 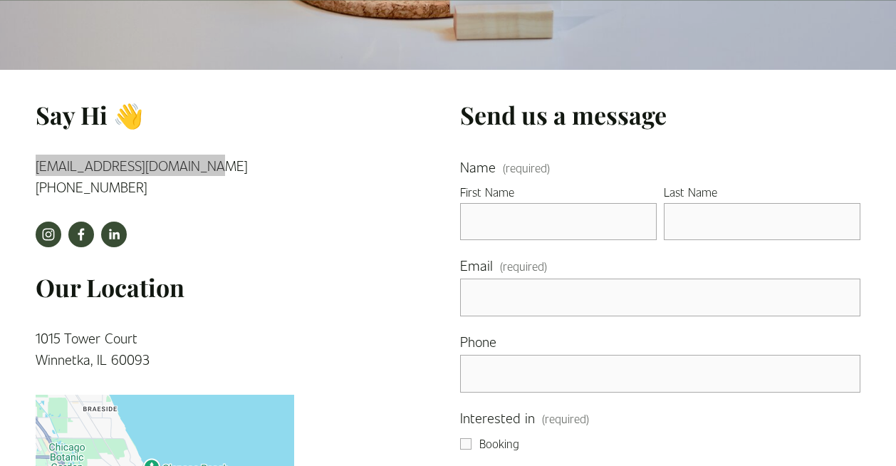 What do you see at coordinates (164, 115) in the screenshot?
I see `h3: Say Hi 👋` at bounding box center [164, 115].